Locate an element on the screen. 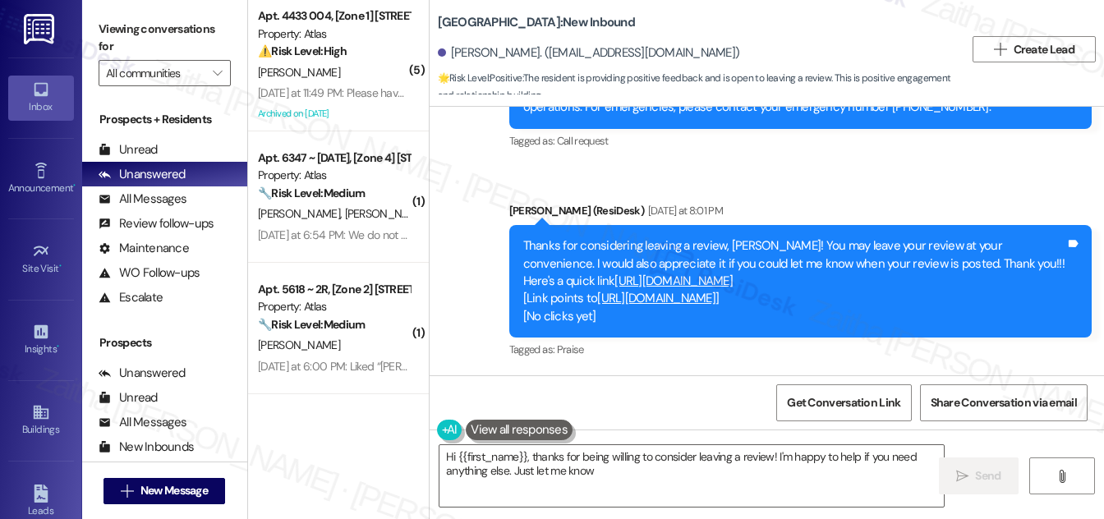 The width and height of the screenshot is (1104, 519). button: Create Lead is located at coordinates (1035, 49).